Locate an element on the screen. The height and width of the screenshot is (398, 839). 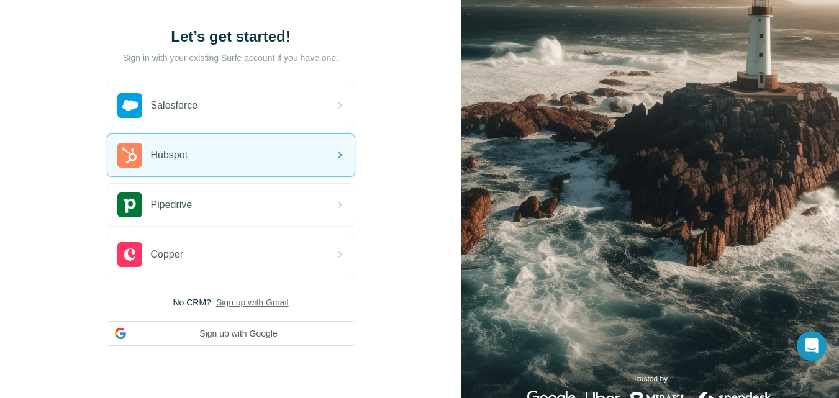
img: salesforce's logo is located at coordinates (130, 106).